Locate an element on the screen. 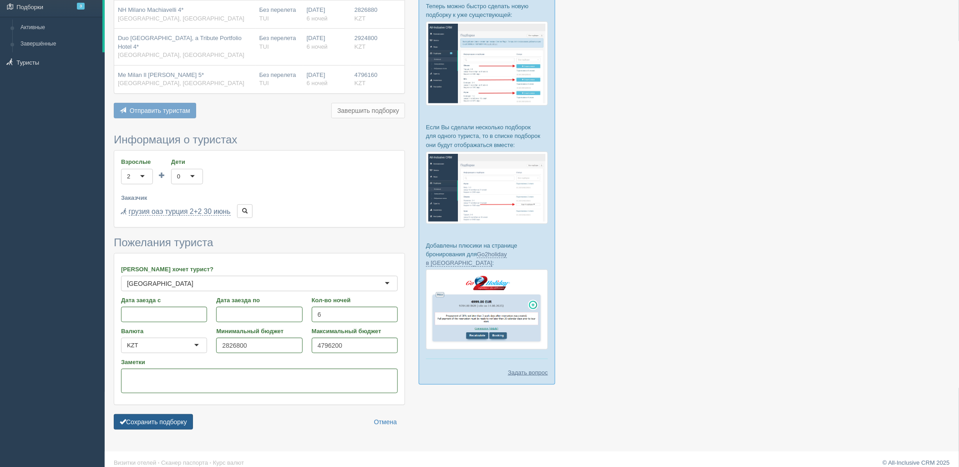 The width and height of the screenshot is (959, 467). input: 7-10 или 7,10,14 is located at coordinates (354, 314).